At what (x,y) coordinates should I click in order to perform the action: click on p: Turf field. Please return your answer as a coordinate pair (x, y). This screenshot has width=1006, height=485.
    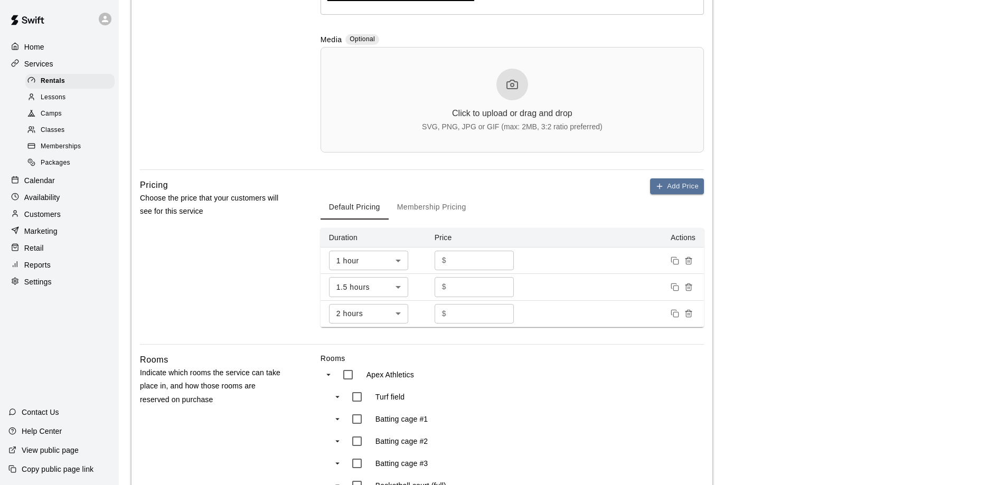
    Looking at the image, I should click on (390, 397).